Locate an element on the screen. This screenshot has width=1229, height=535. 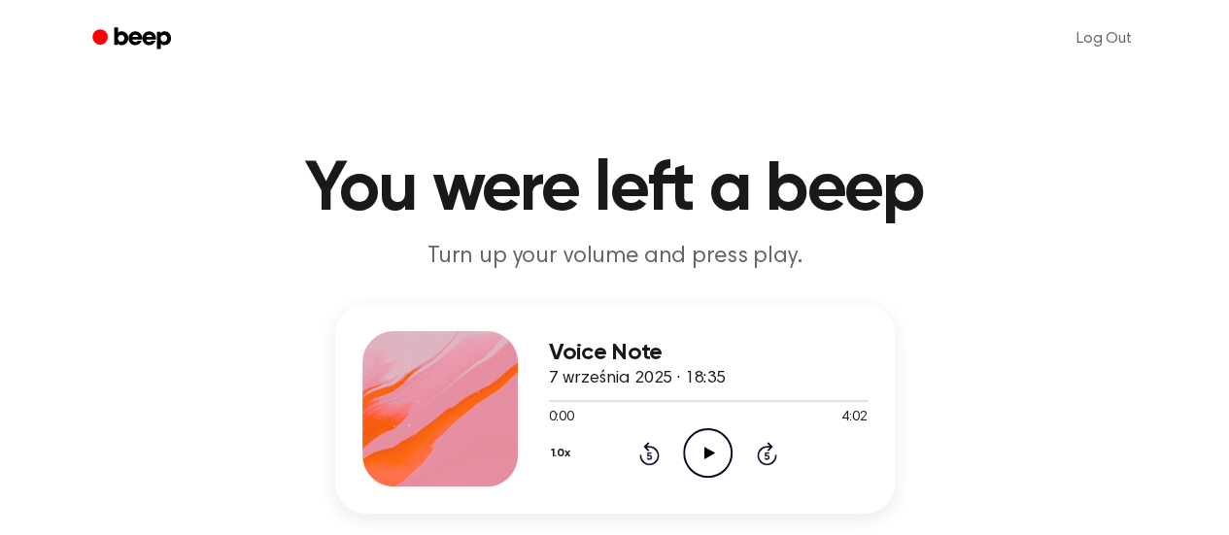
span: 0:00 is located at coordinates (562, 418).